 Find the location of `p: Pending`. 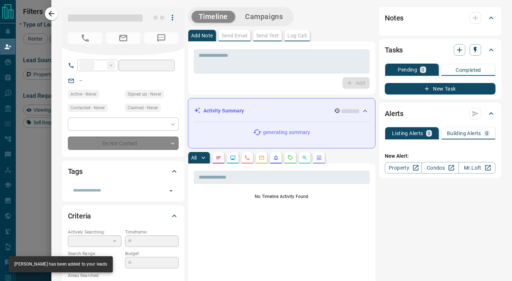

p: Pending is located at coordinates (407, 70).